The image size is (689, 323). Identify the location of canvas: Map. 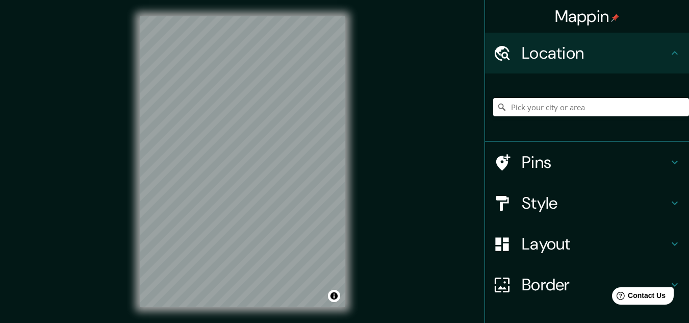
(242, 162).